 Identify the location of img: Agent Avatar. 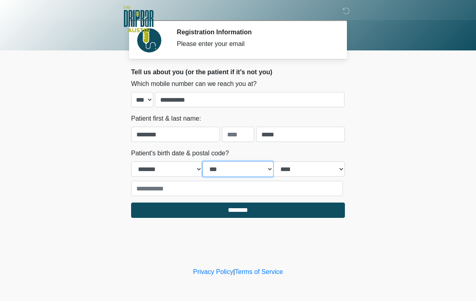
(149, 40).